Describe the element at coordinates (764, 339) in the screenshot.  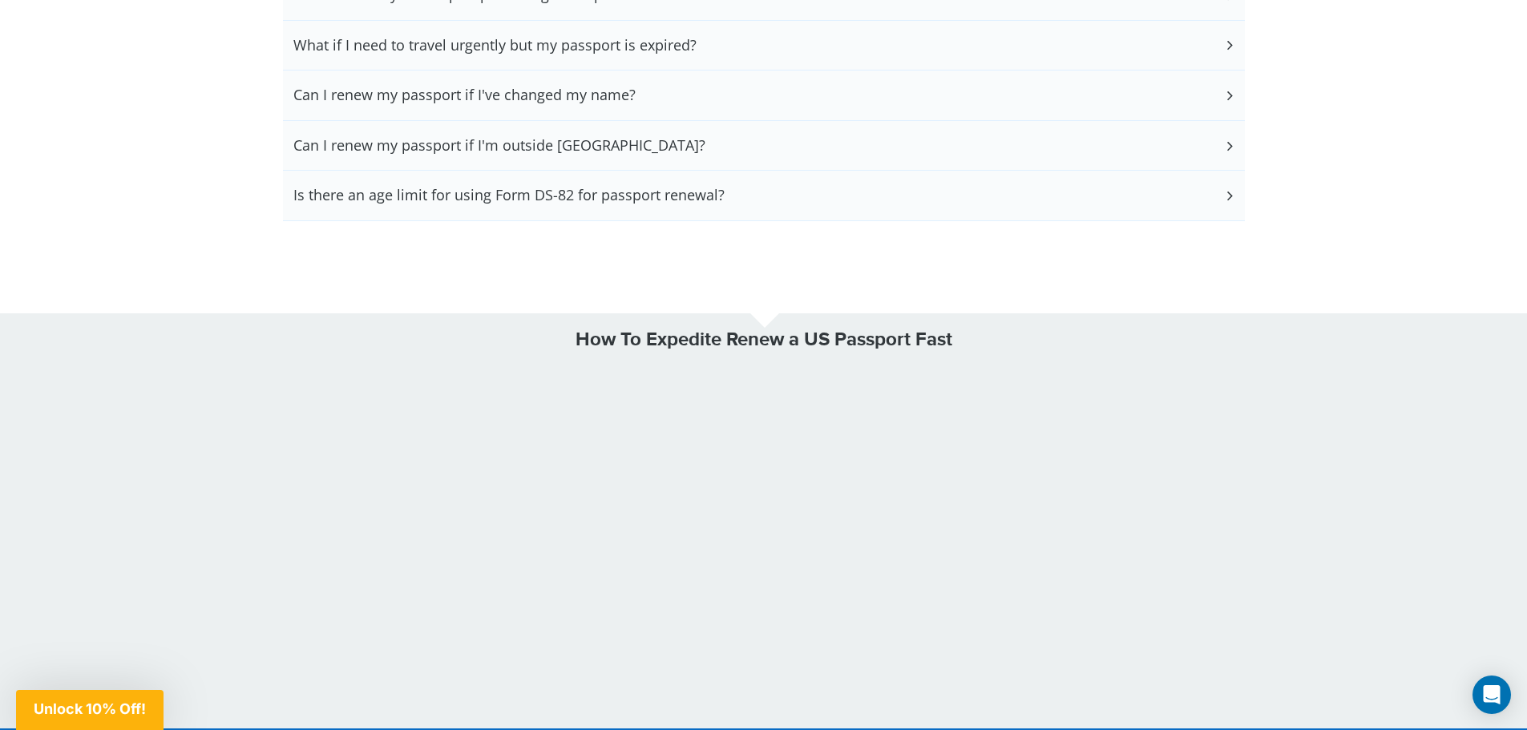
I see `strong: How To Expedite Renew a US Passport Fast` at that location.